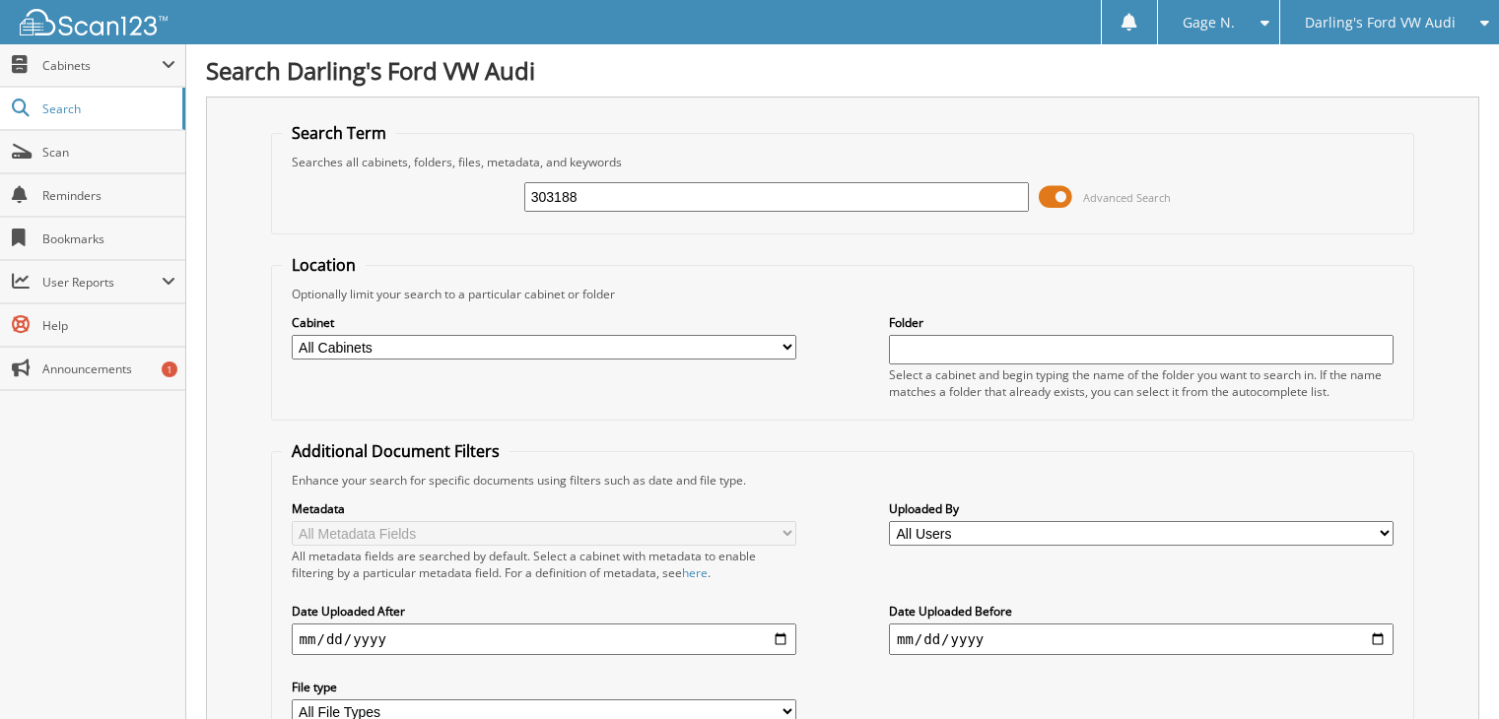 This screenshot has width=1499, height=719. What do you see at coordinates (1141, 322) in the screenshot?
I see `label: Folder` at bounding box center [1141, 322].